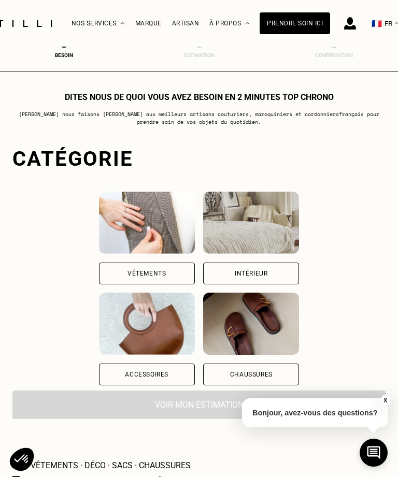  What do you see at coordinates (229, 23) in the screenshot?
I see `div: À propos` at bounding box center [229, 23].